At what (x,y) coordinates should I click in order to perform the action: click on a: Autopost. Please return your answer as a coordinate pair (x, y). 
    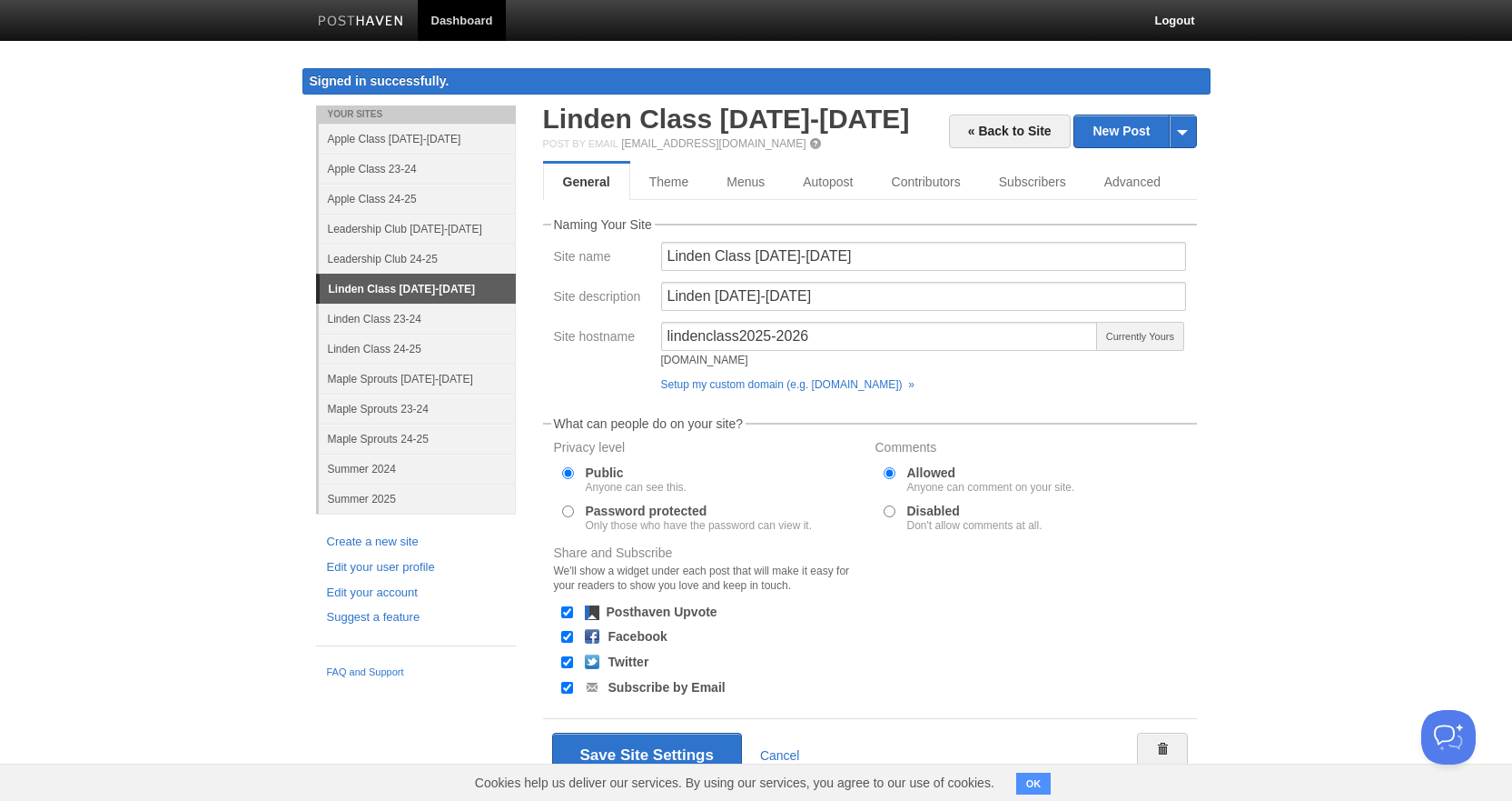
    Looking at the image, I should click on (827, 181).